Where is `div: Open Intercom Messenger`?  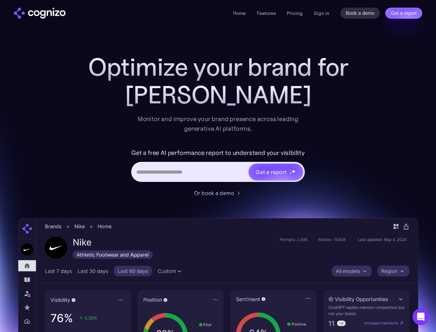
div: Open Intercom Messenger is located at coordinates (421, 316).